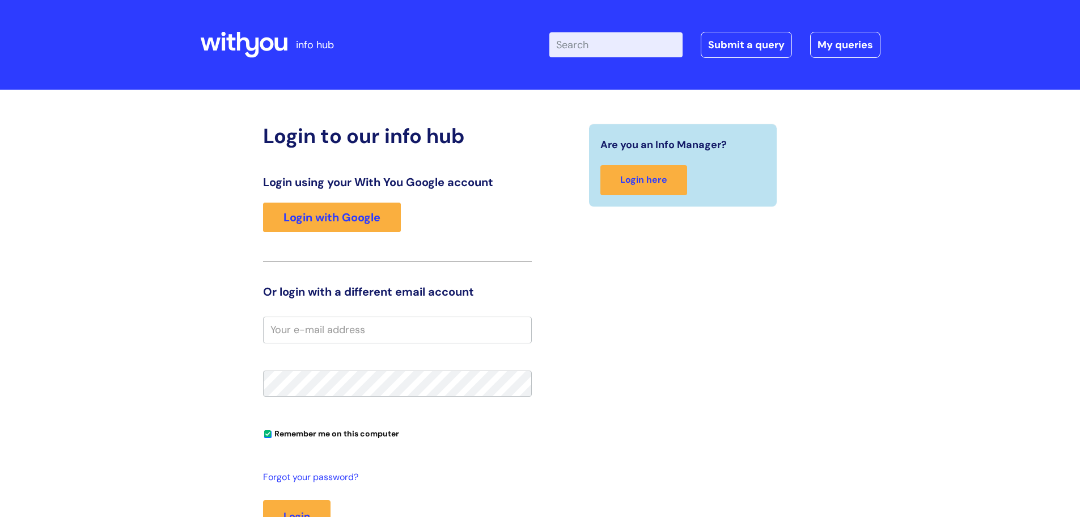 The image size is (1080, 517). Describe the element at coordinates (644, 180) in the screenshot. I see `a: Login here` at that location.